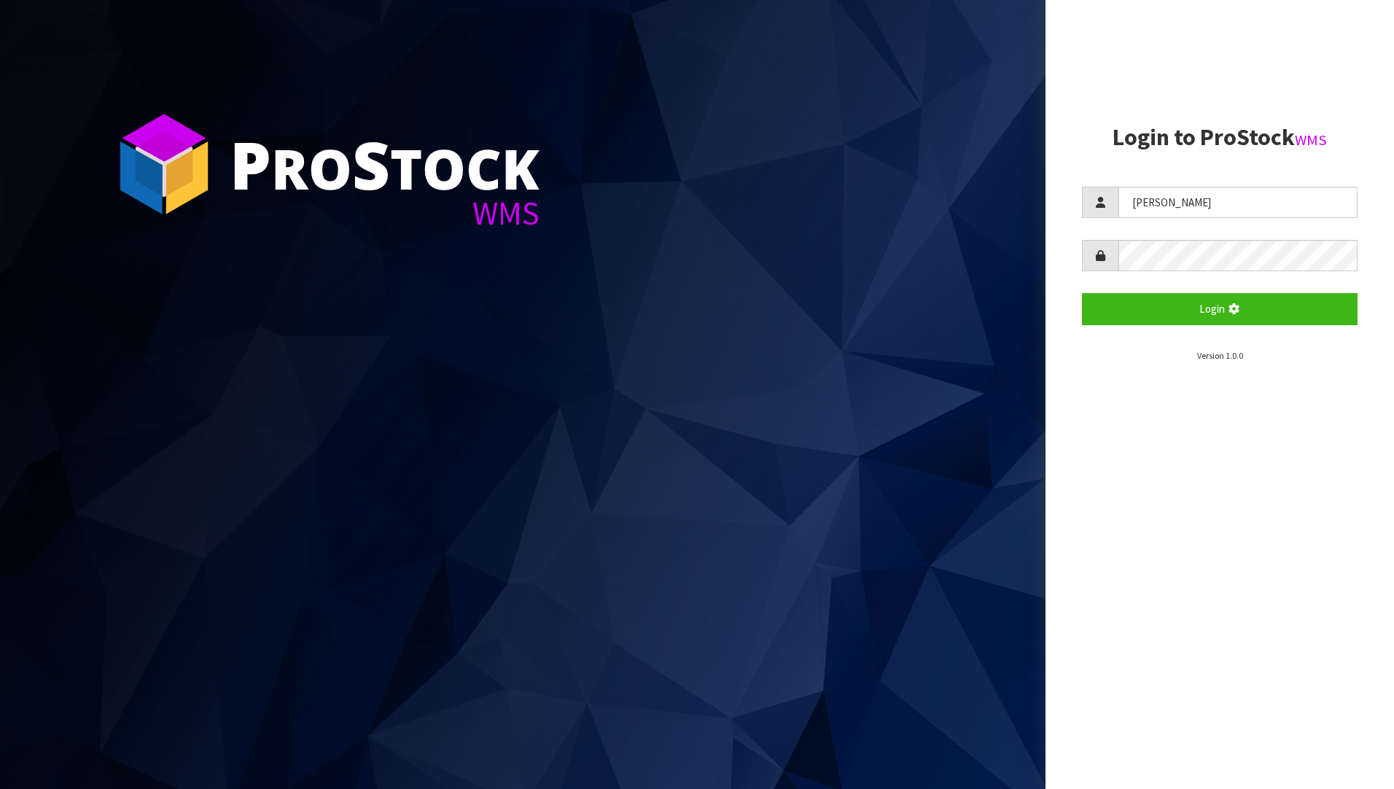 Image resolution: width=1394 pixels, height=789 pixels. I want to click on div: WMS, so click(384, 213).